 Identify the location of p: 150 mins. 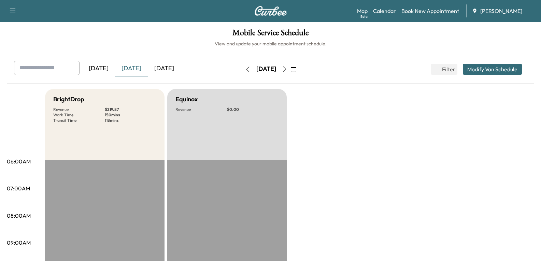
(130, 115).